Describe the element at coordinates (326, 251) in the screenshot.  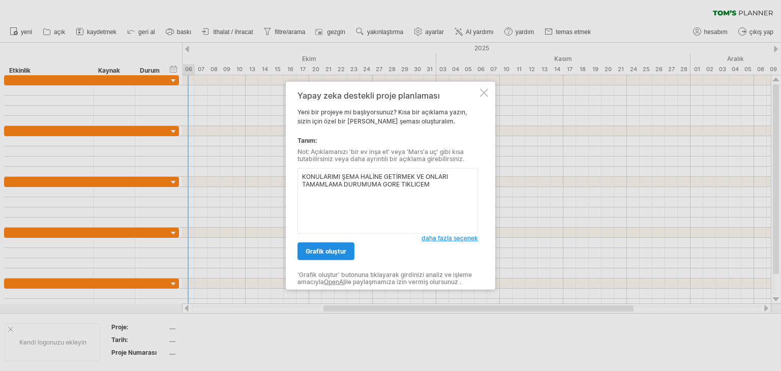
I see `font: grafik oluştur` at that location.